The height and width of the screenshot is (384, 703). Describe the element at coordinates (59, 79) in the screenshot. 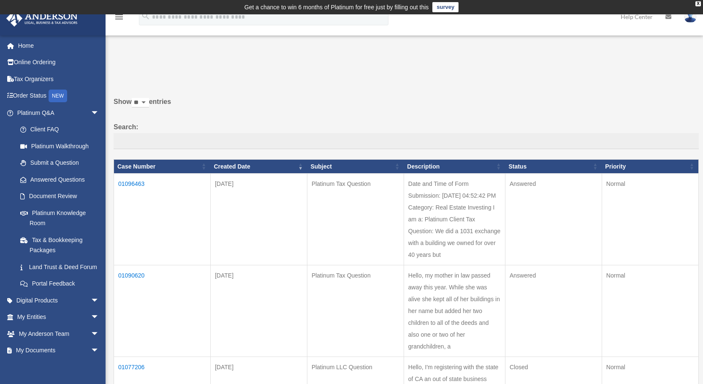

I see `a: Tax Organizers` at that location.